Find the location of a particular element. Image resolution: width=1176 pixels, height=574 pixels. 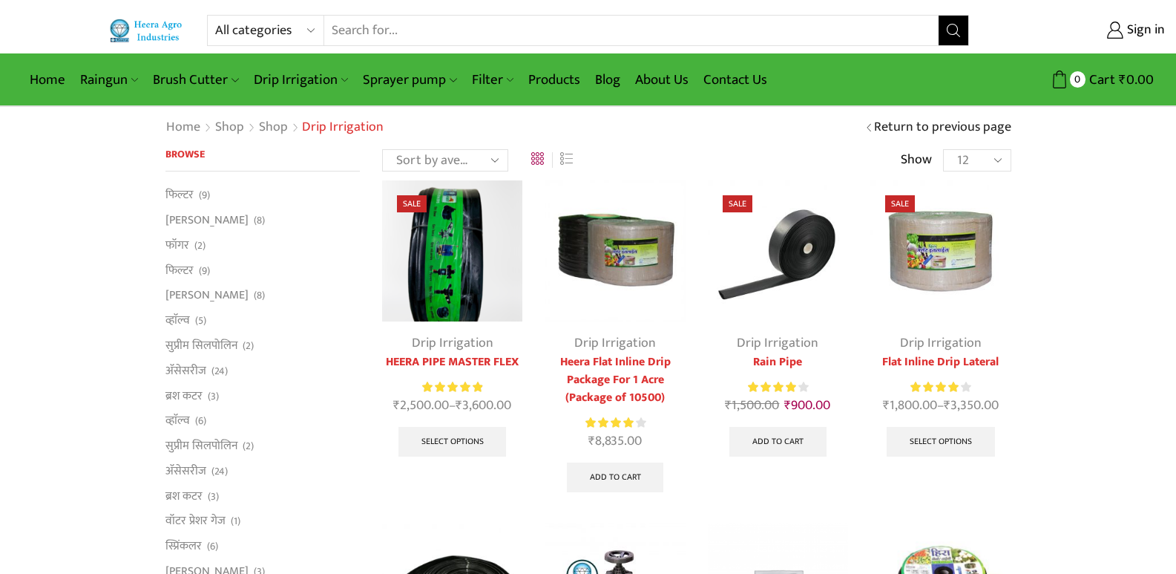

bdi: 1,500.00 is located at coordinates (752, 405).